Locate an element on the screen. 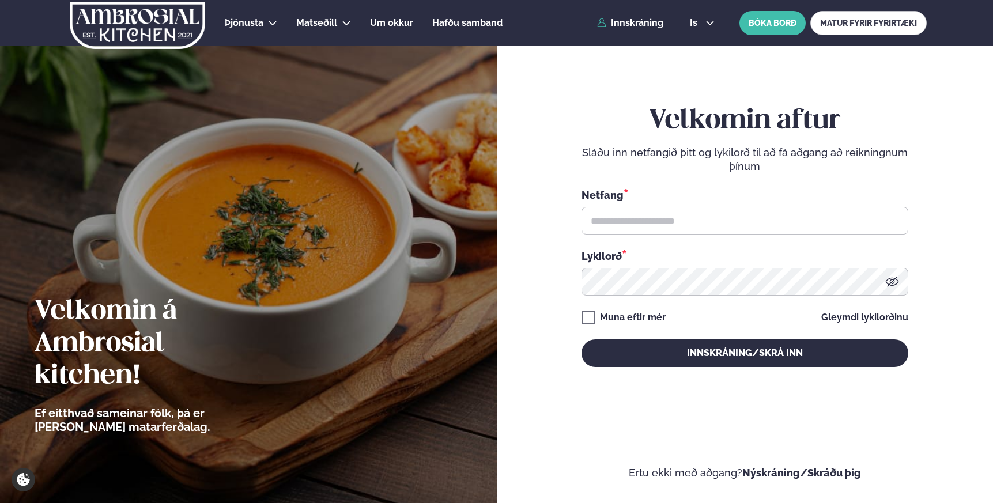 Image resolution: width=993 pixels, height=503 pixels. a: Nýskráning/Skráðu þig is located at coordinates (802, 473).